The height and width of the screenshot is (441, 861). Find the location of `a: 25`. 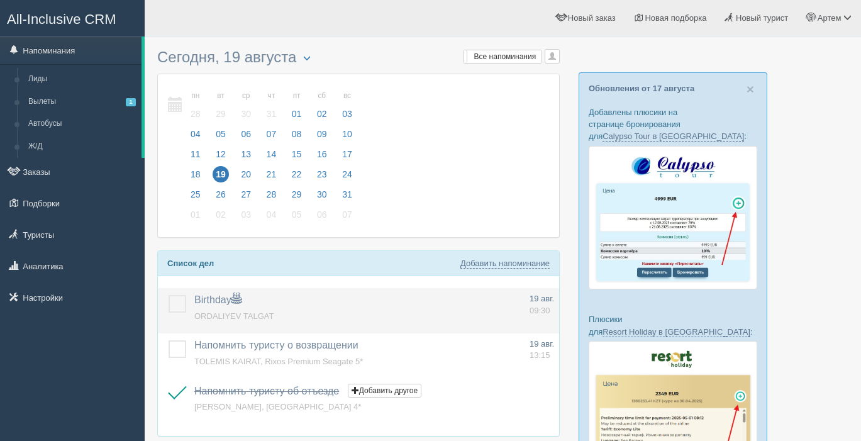

a: 25 is located at coordinates (196, 197).